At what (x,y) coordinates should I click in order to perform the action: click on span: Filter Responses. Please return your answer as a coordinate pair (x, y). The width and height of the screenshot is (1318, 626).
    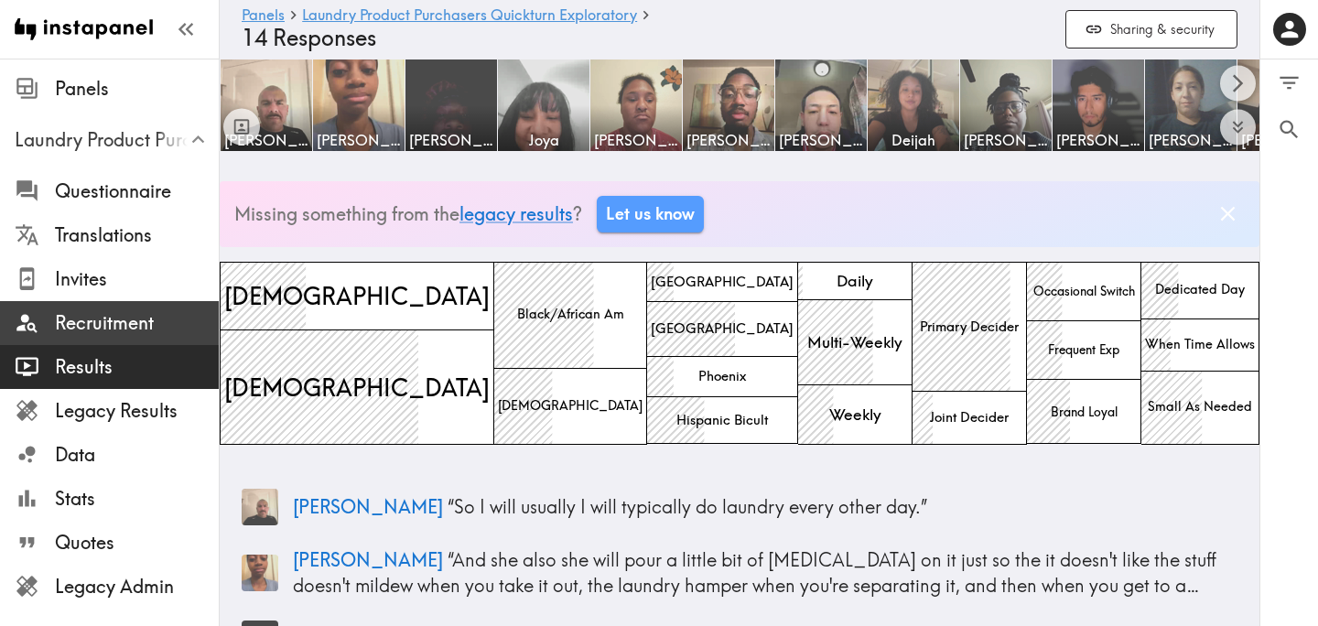
    Looking at the image, I should click on (1288, 82).